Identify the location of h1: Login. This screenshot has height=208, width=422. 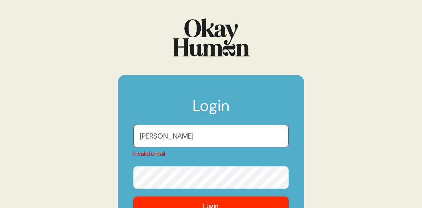
(211, 110).